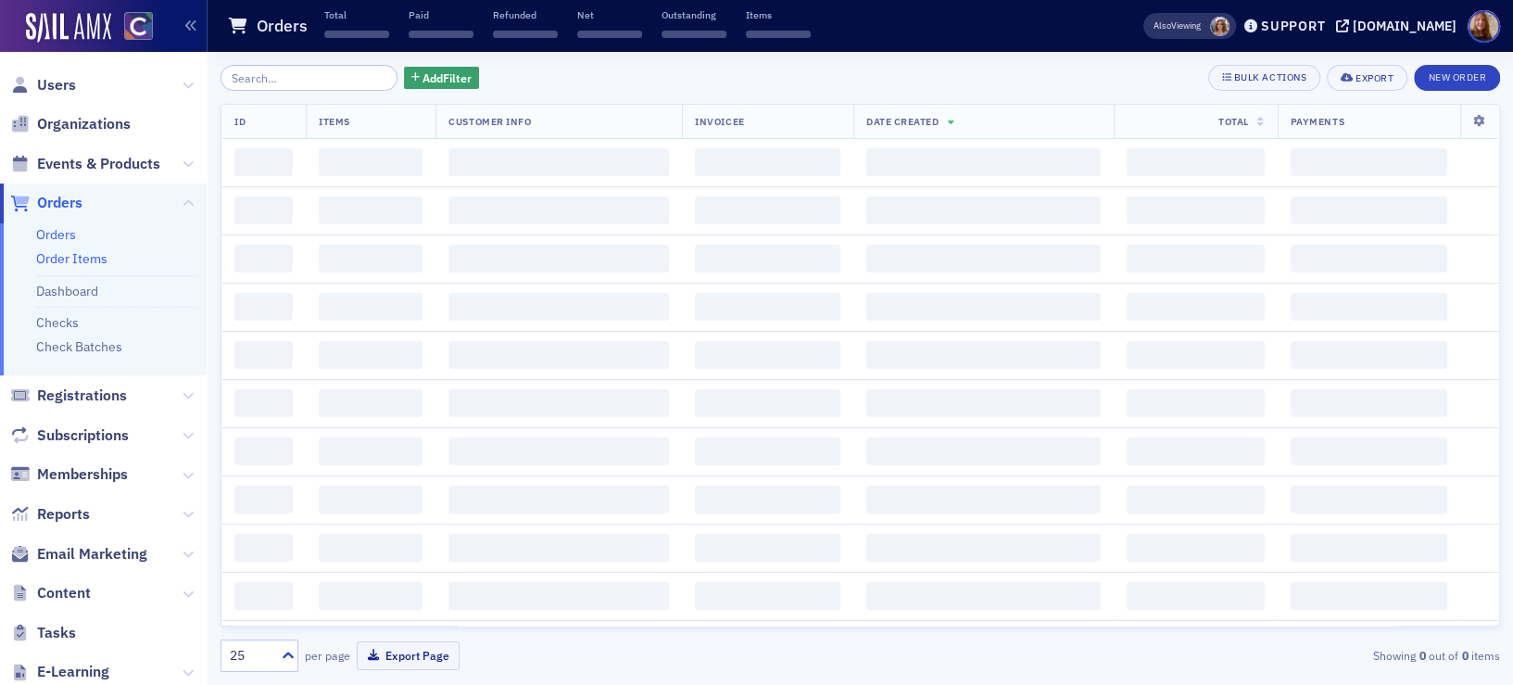 This screenshot has height=685, width=1513. I want to click on a: Registrations, so click(69, 396).